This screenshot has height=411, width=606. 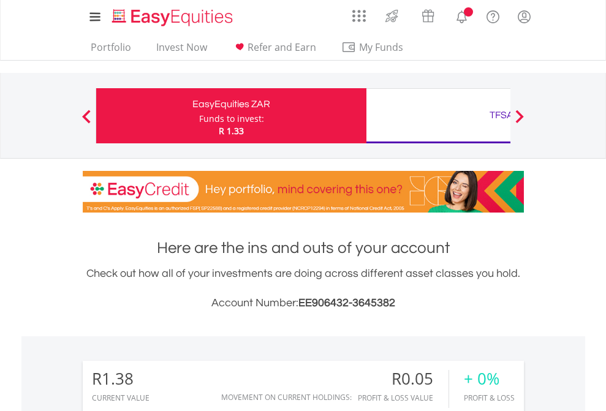 What do you see at coordinates (232, 119) in the screenshot?
I see `div: Funds to invest:` at bounding box center [232, 119].